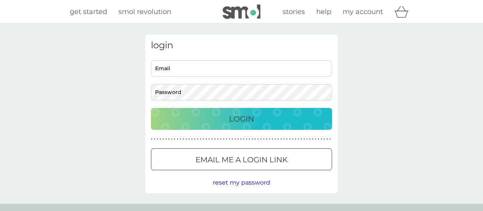 The height and width of the screenshot is (211, 483). Describe the element at coordinates (242, 119) in the screenshot. I see `button: Login` at that location.